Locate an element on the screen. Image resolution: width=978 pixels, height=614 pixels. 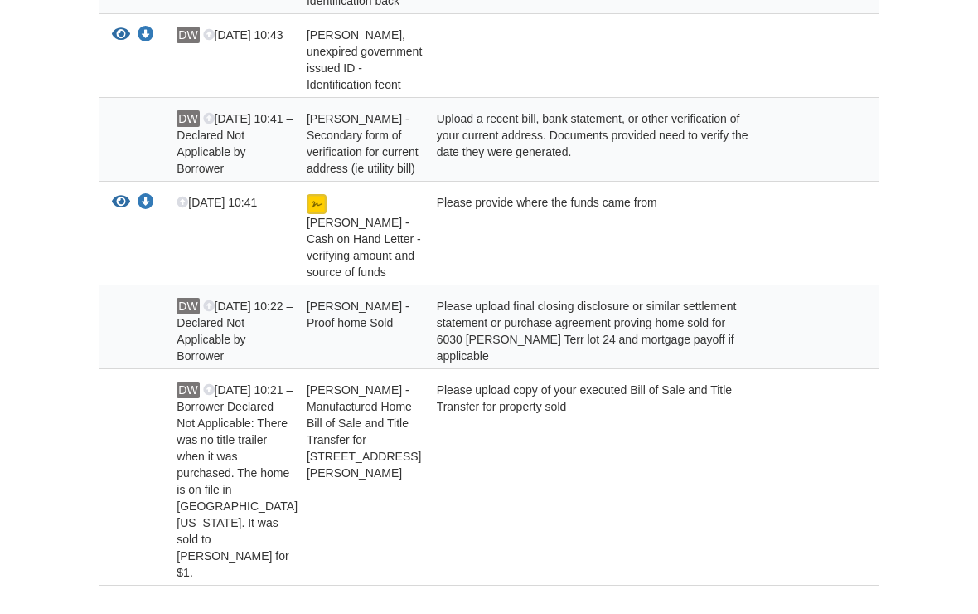
div: Please provide where the funds came from is located at coordinates (587, 237).